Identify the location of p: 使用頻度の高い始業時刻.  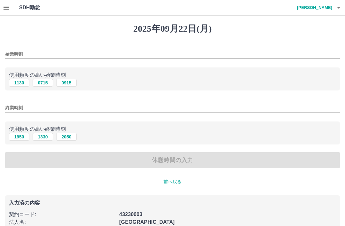
(172, 75).